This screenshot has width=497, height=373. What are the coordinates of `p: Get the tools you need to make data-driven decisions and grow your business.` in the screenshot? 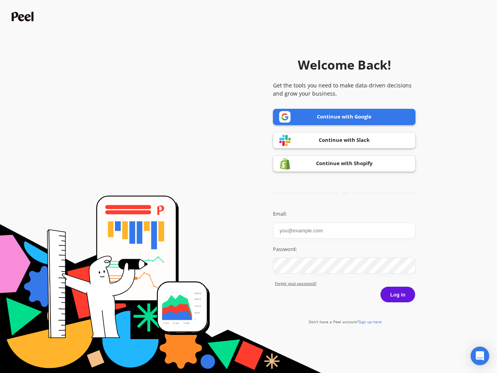 It's located at (344, 89).